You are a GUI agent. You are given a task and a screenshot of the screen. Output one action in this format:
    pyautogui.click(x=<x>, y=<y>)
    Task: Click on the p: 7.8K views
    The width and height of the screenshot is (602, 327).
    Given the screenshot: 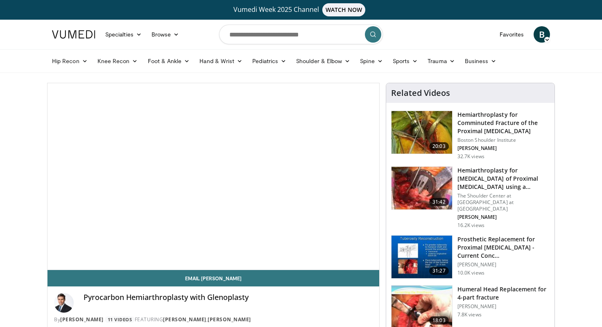 What is the action you would take?
    pyautogui.click(x=469, y=314)
    